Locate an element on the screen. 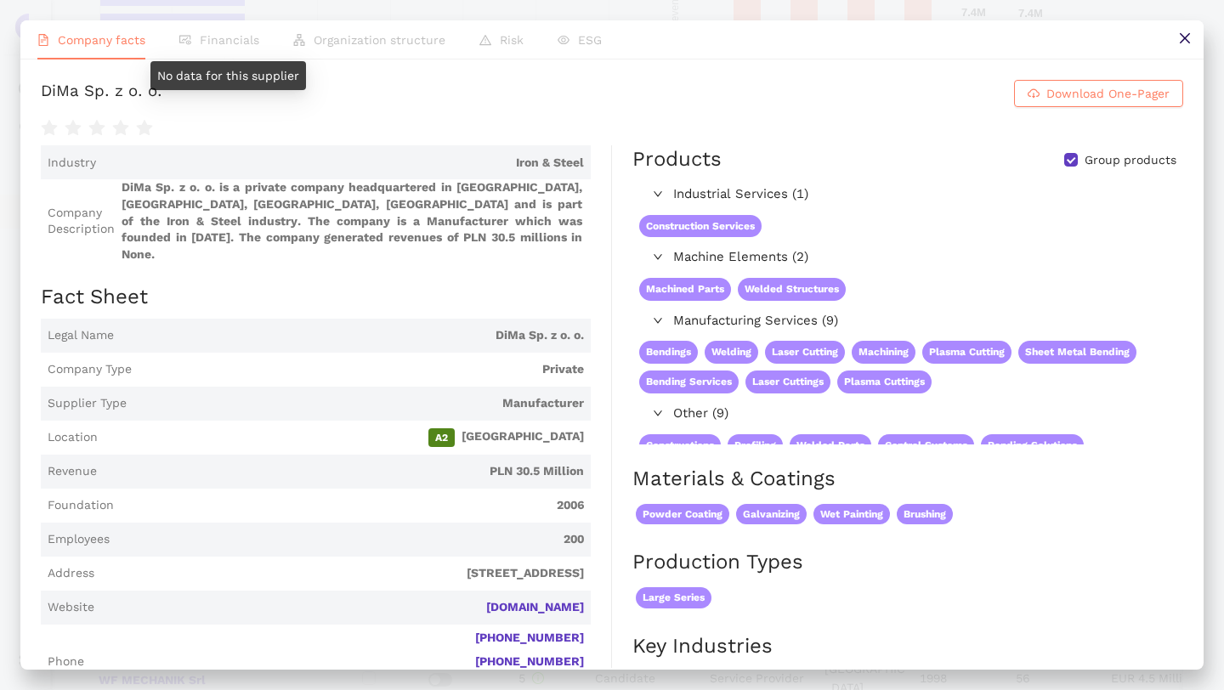 This screenshot has width=1224, height=690. span: Laser Cutting is located at coordinates (805, 352).